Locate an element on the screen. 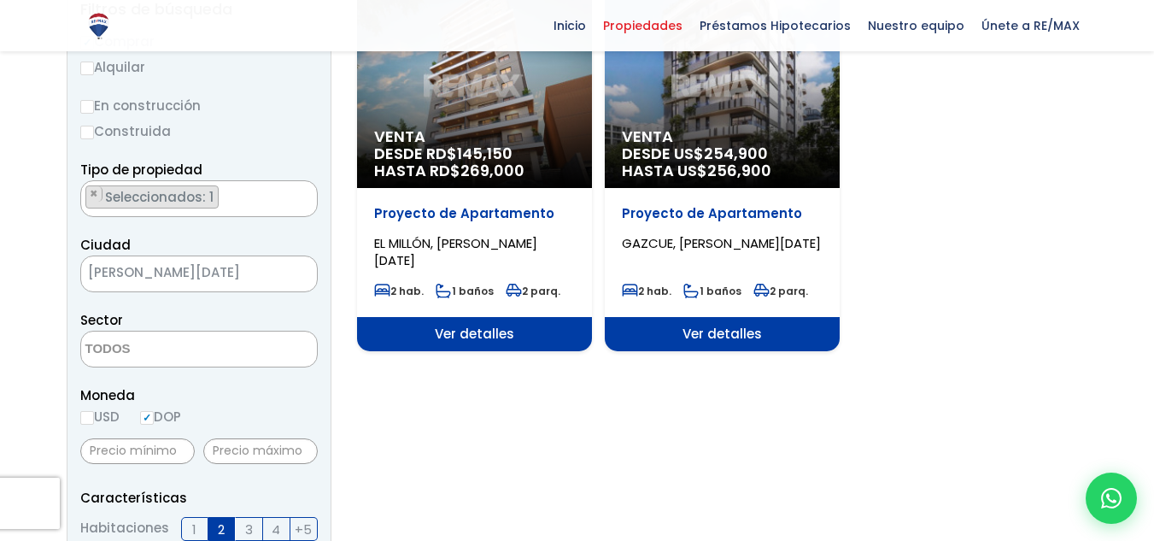  button: Remove item is located at coordinates (94, 194).